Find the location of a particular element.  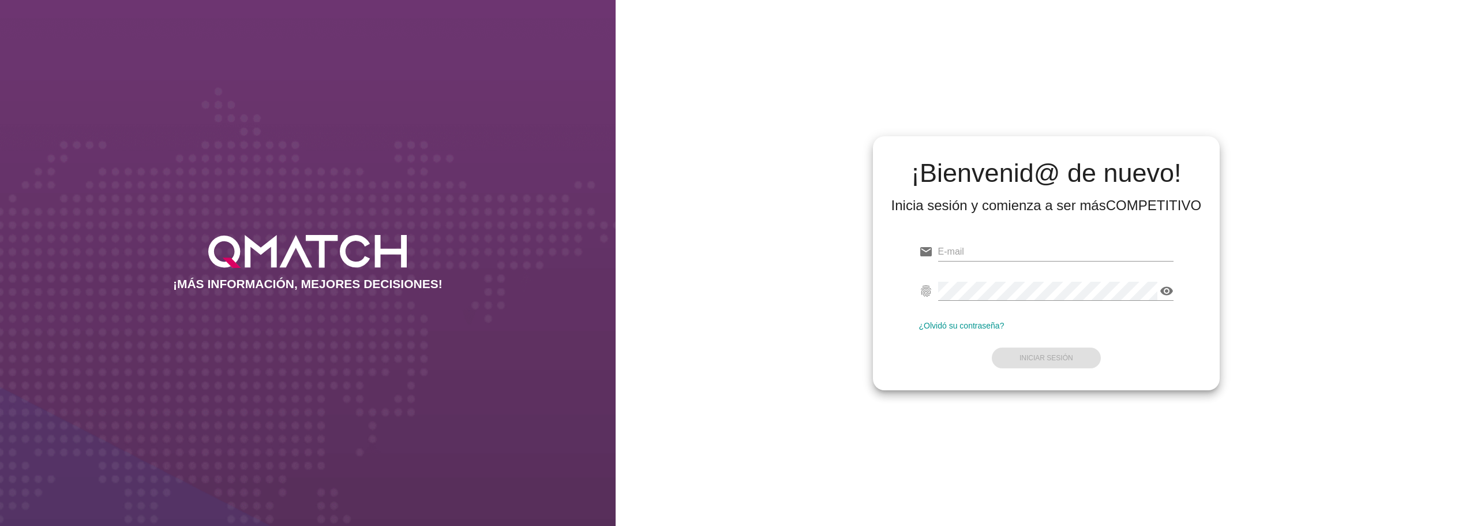

input: E-mail is located at coordinates (1056, 252).